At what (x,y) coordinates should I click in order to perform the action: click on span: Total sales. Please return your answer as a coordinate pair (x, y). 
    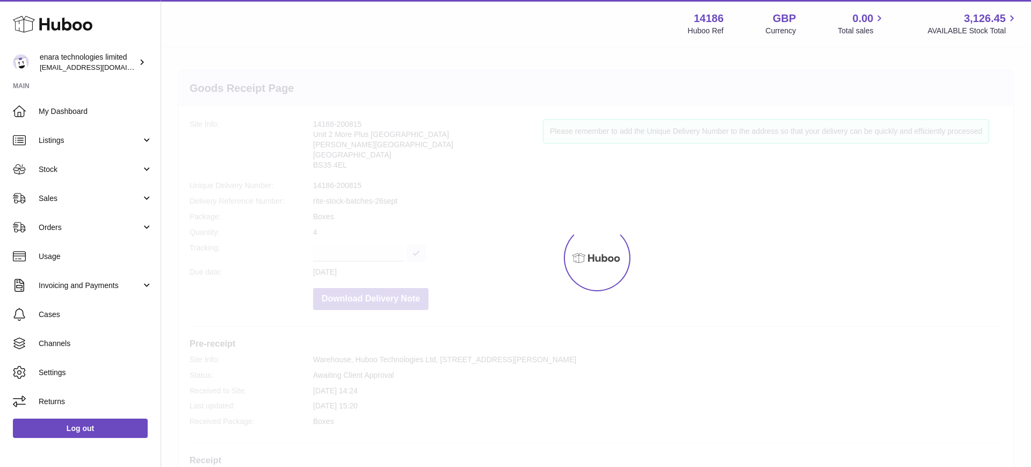
    Looking at the image, I should click on (861, 31).